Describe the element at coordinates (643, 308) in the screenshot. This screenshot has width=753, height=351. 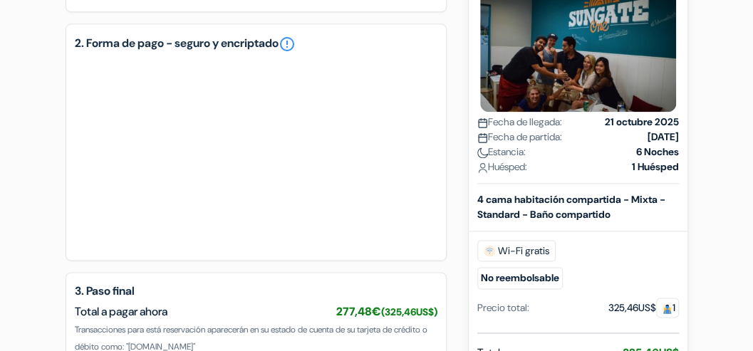
I see `div: 325,46US$` at that location.